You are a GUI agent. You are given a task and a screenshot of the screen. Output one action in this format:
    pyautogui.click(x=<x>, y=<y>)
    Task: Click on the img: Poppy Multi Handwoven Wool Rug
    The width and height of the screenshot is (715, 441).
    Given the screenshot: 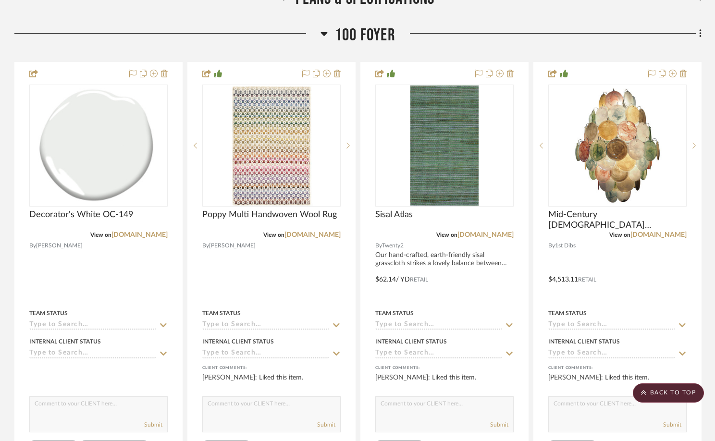 What is the action you would take?
    pyautogui.click(x=272, y=146)
    